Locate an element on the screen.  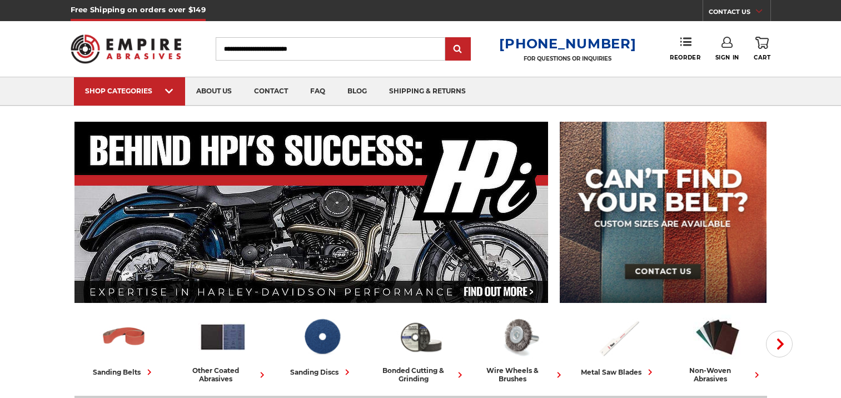
img: Wire Wheels & Brushes is located at coordinates (520, 337).